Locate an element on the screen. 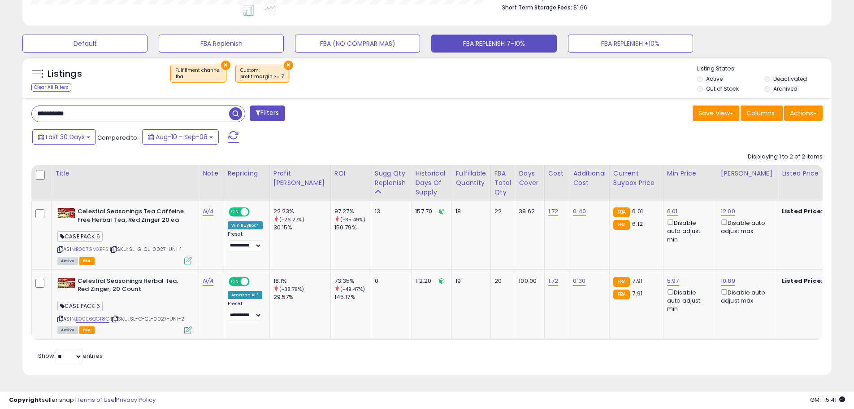 Image resolution: width=854 pixels, height=409 pixels. a: 5.97 is located at coordinates (673, 281).